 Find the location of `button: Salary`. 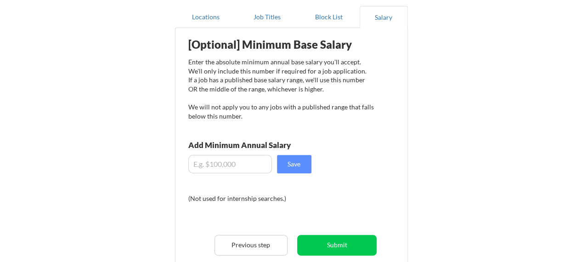

button: Salary is located at coordinates (384, 17).